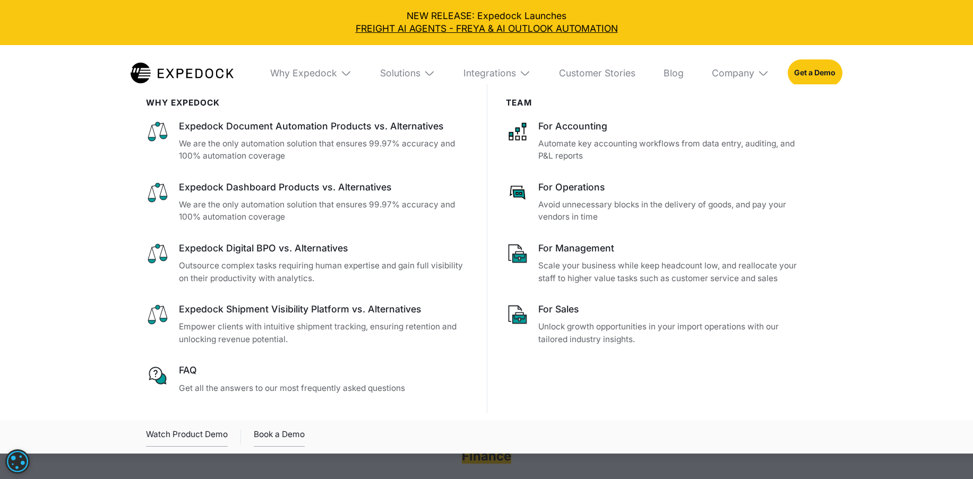 Image resolution: width=973 pixels, height=479 pixels. Describe the element at coordinates (279, 437) in the screenshot. I see `a: Book a Demo` at that location.